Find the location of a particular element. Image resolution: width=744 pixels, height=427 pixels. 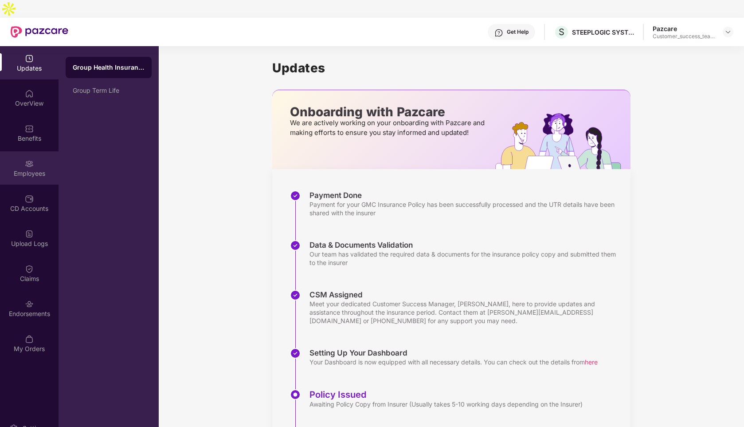

div: Data & Documents Validation is located at coordinates (466, 245).